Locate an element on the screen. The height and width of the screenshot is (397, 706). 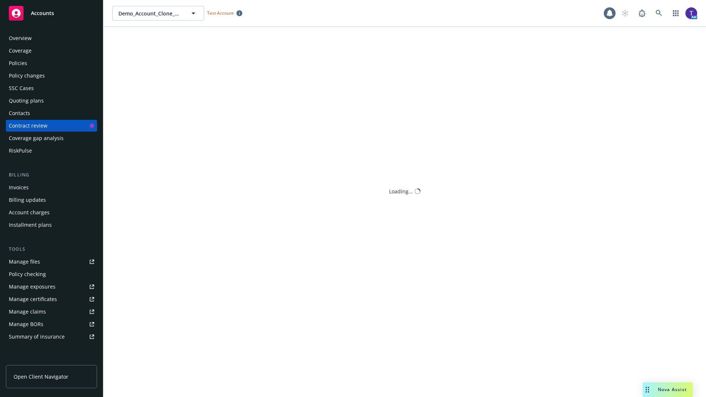
div: Contacts is located at coordinates (19, 113).